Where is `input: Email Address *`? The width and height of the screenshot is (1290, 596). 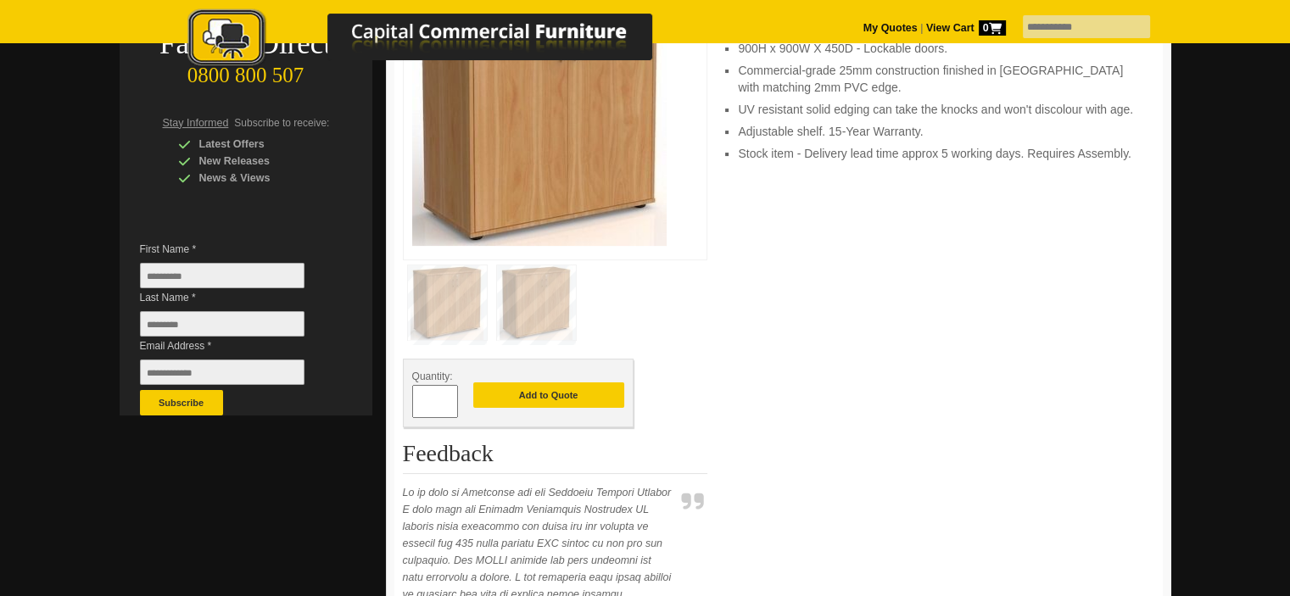
input: Email Address * is located at coordinates (222, 372).